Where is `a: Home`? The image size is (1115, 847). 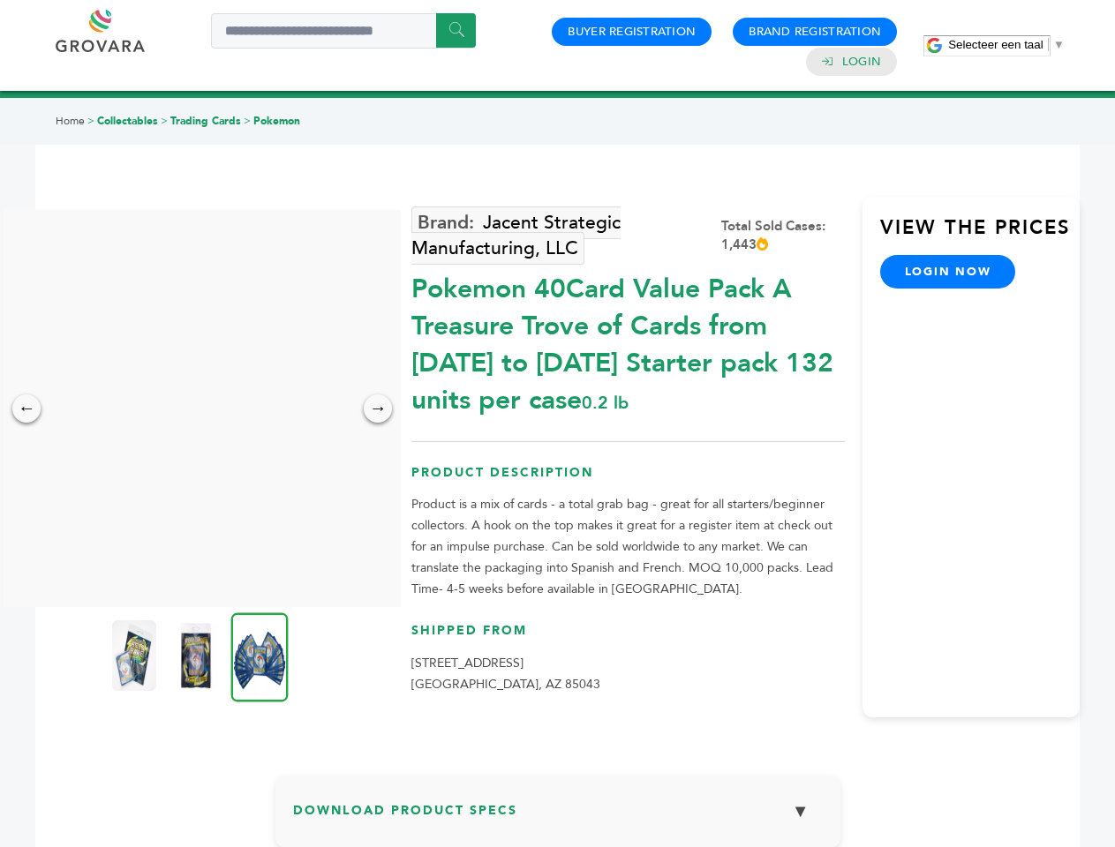 a: Home is located at coordinates (70, 121).